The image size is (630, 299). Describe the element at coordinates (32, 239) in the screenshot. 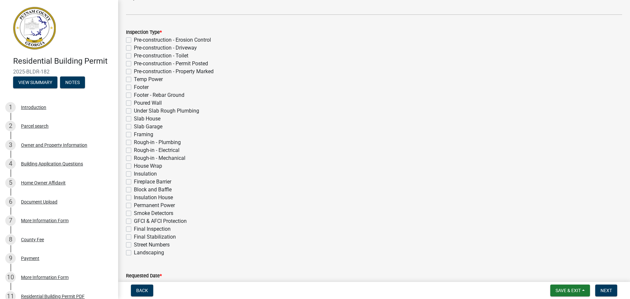

I see `div: County Fee` at that location.